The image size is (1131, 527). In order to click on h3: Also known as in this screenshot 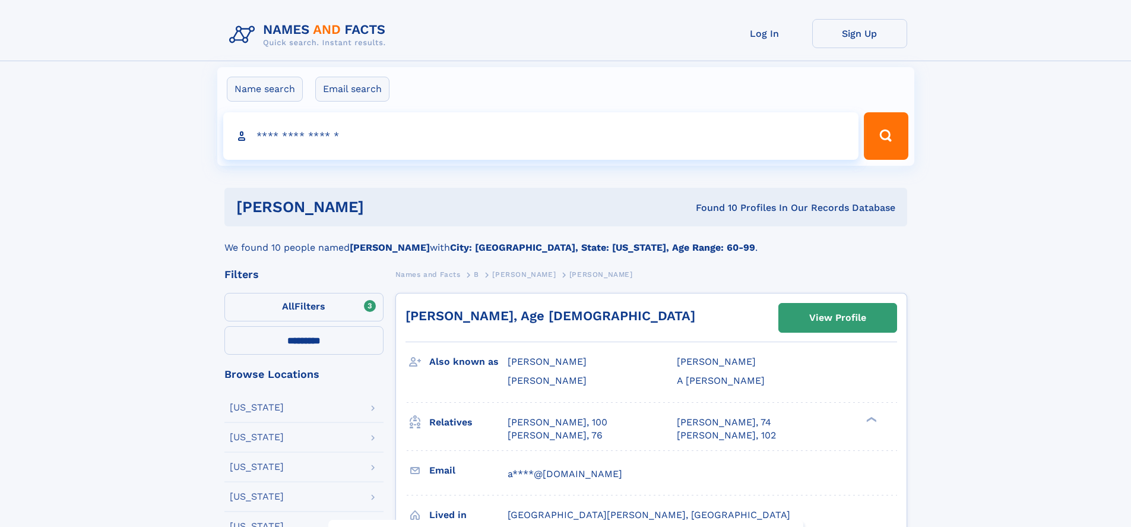, I will do `click(469, 362)`.